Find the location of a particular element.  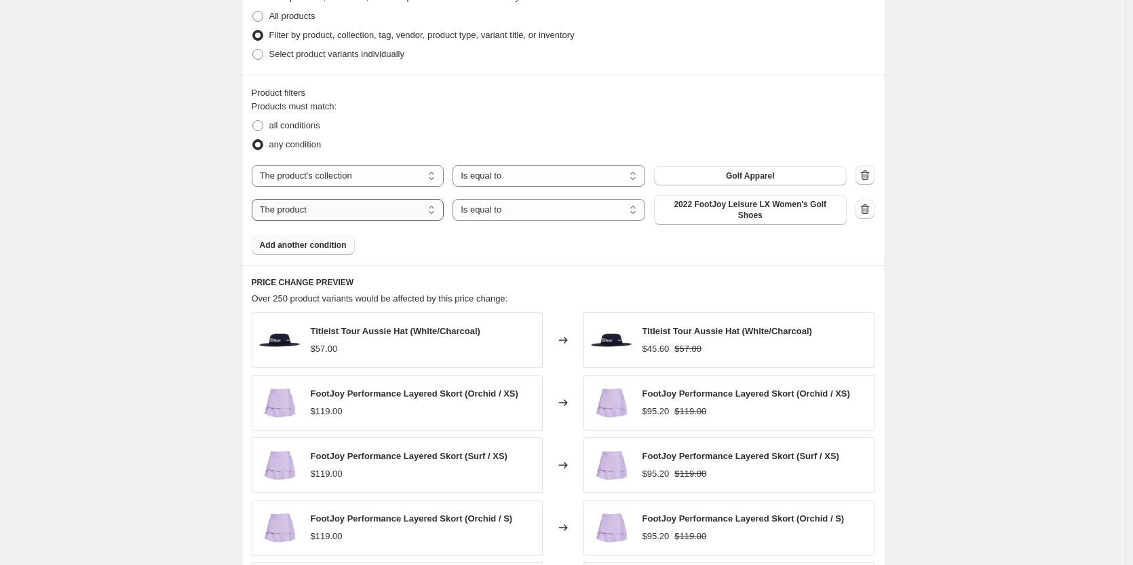

div: Product filters is located at coordinates (563, 93).